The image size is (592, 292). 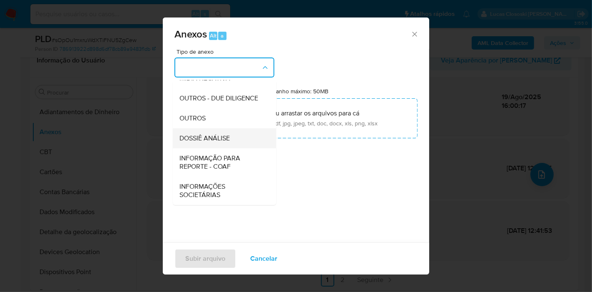 What do you see at coordinates (191, 34) in the screenshot?
I see `span: Anexos` at bounding box center [191, 34].